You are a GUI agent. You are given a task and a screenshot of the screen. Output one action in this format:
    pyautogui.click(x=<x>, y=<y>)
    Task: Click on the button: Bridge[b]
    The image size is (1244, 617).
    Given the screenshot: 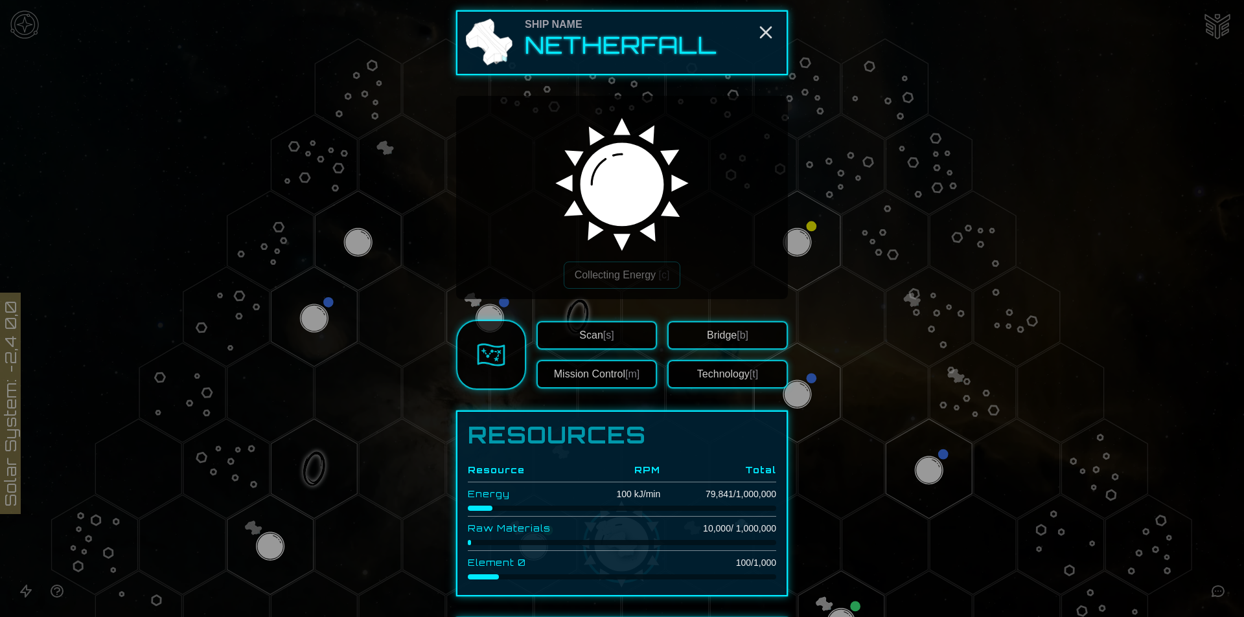 What is the action you would take?
    pyautogui.click(x=727, y=336)
    